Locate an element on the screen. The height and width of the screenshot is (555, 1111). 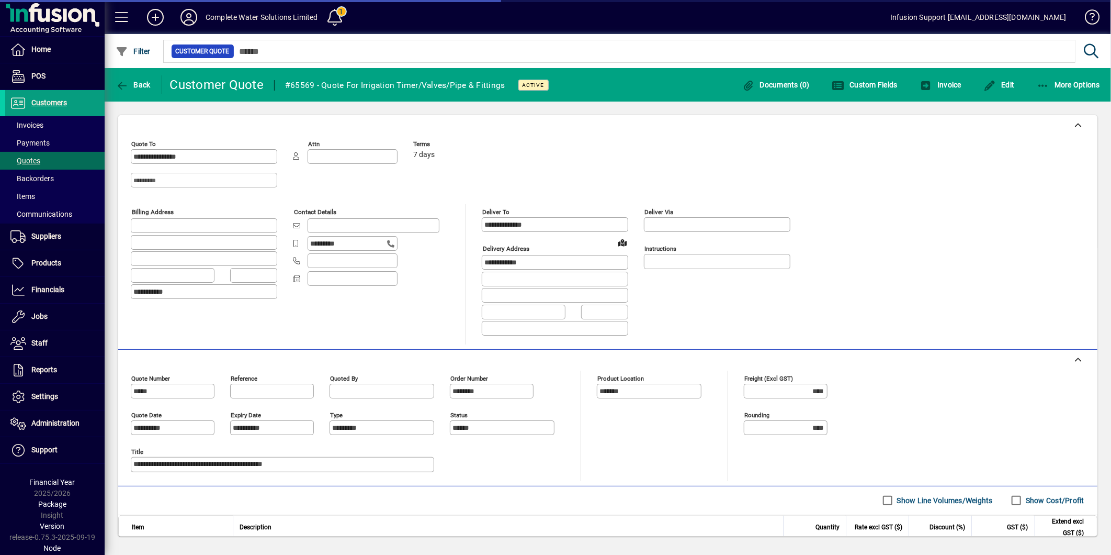
mat-label: Product location is located at coordinates (621, 378).